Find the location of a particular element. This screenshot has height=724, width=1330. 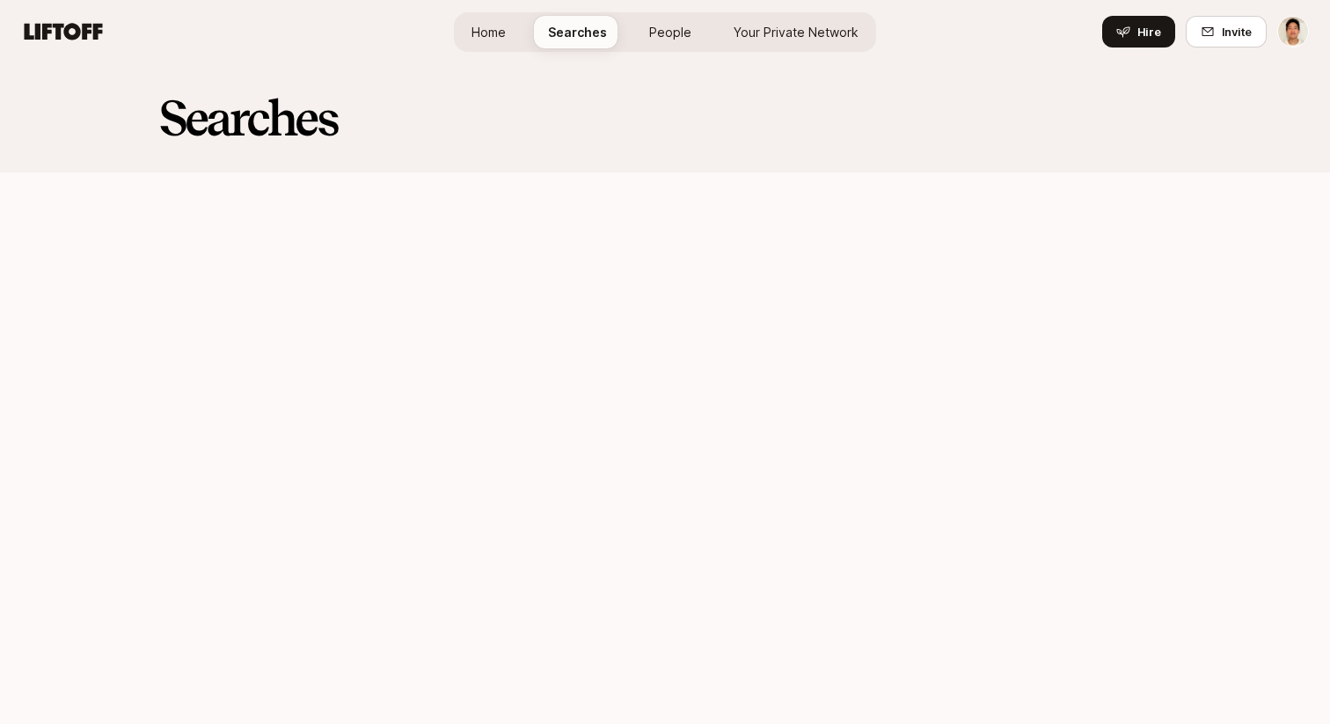

span: Searches is located at coordinates (577, 32).